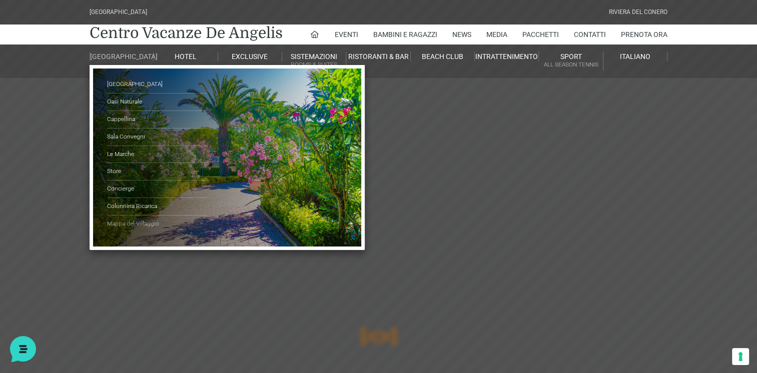  I want to click on a: Contatti, so click(590, 35).